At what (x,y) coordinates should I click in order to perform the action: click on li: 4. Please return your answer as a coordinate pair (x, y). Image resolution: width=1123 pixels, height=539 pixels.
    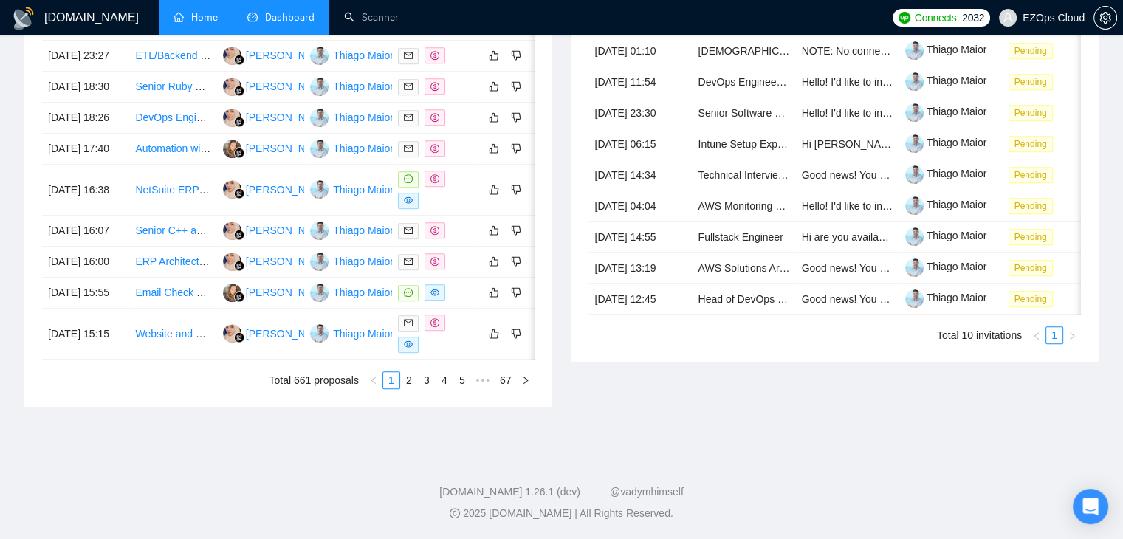
    Looking at the image, I should click on (445, 380).